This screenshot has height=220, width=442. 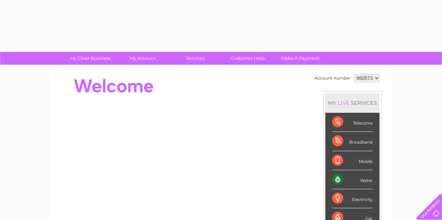 What do you see at coordinates (248, 58) in the screenshot?
I see `a: Customer Help` at bounding box center [248, 58].